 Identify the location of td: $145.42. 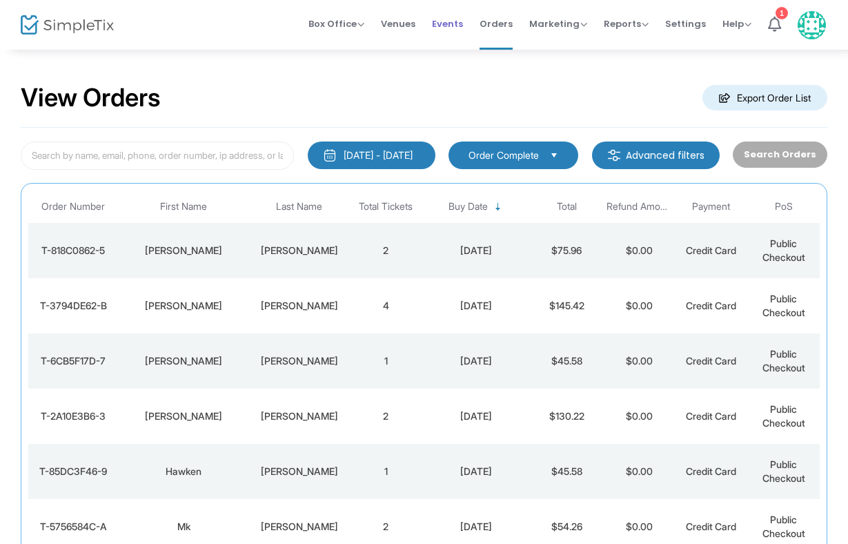
(567, 306).